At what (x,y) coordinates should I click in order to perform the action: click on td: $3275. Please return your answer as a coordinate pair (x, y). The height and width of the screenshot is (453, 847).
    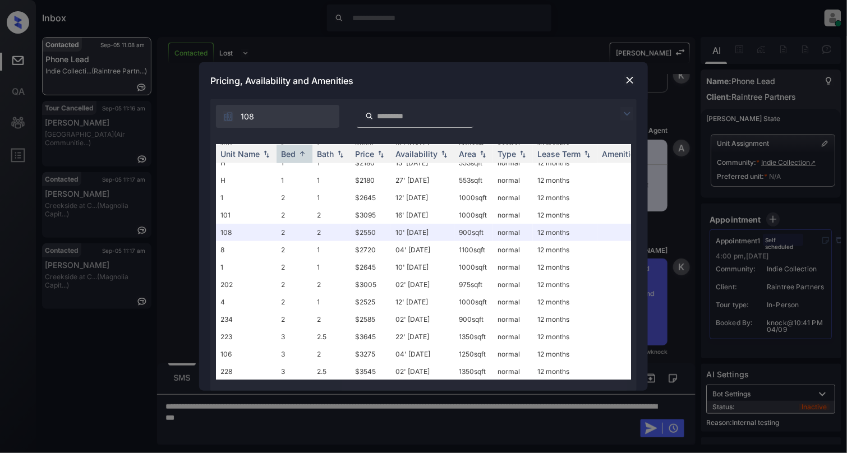
    Looking at the image, I should click on (371, 354).